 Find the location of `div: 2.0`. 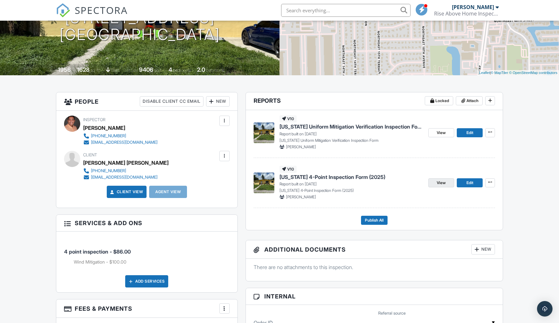

div: 2.0 is located at coordinates (201, 69).